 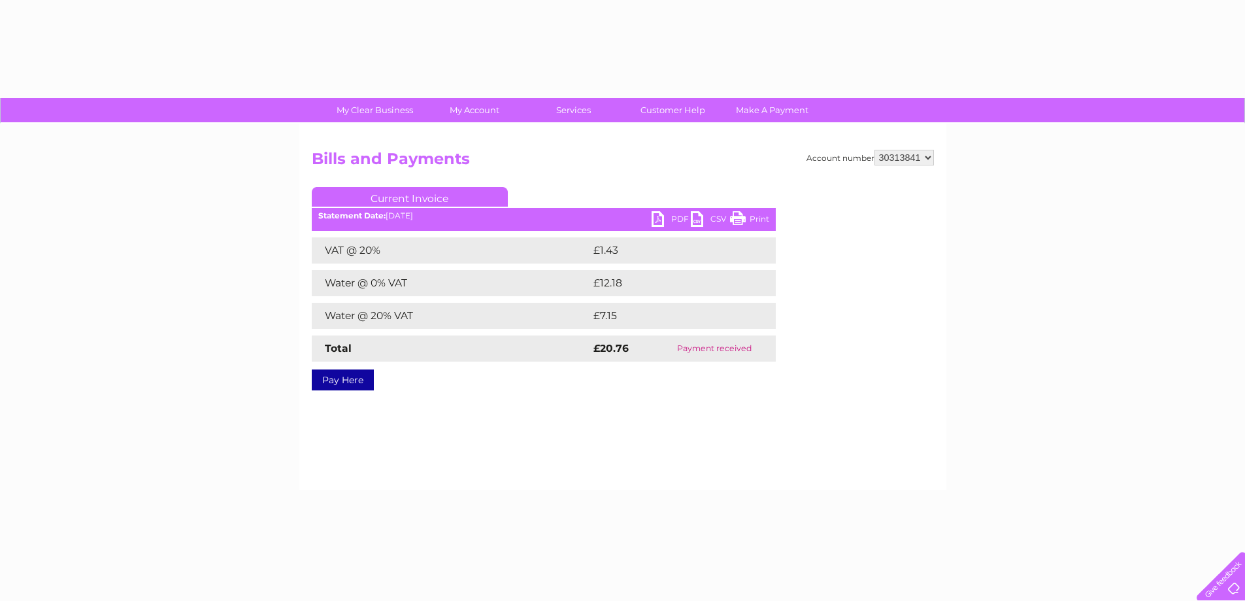 What do you see at coordinates (374, 110) in the screenshot?
I see `a: My Clear Business` at bounding box center [374, 110].